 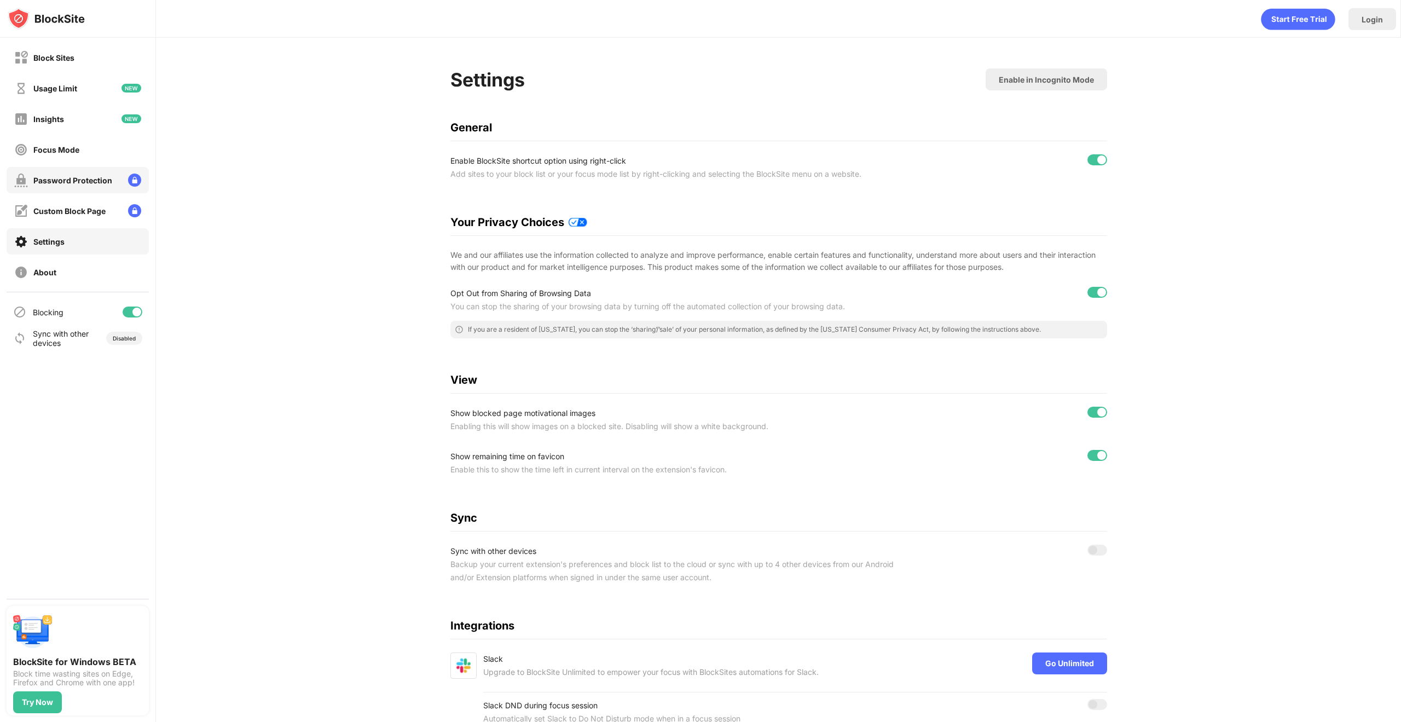 I want to click on img: settings-on.svg, so click(x=21, y=241).